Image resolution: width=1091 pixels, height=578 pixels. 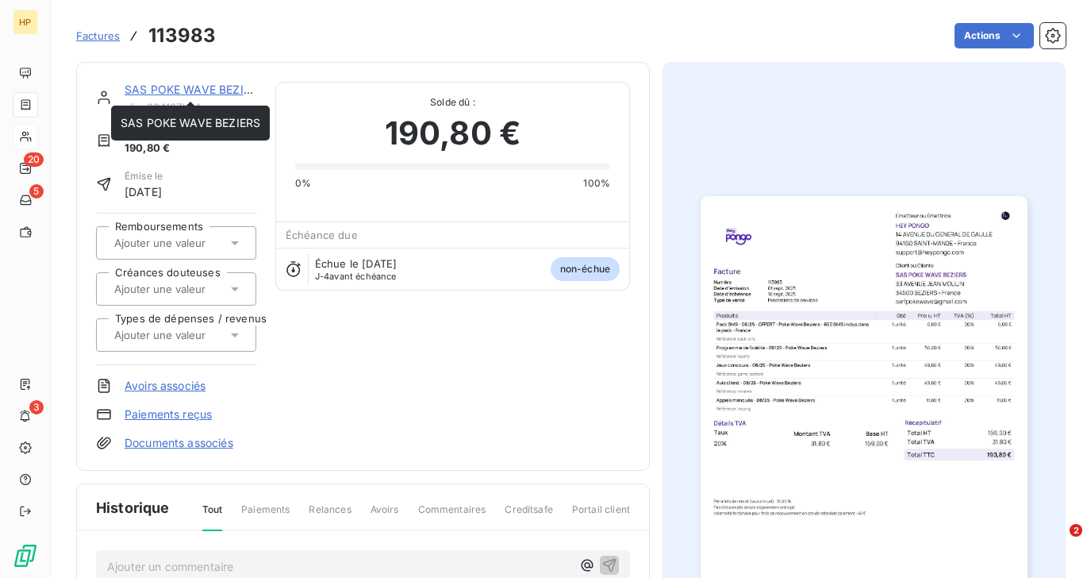 What do you see at coordinates (585, 269) in the screenshot?
I see `span: non-échue` at bounding box center [585, 269].